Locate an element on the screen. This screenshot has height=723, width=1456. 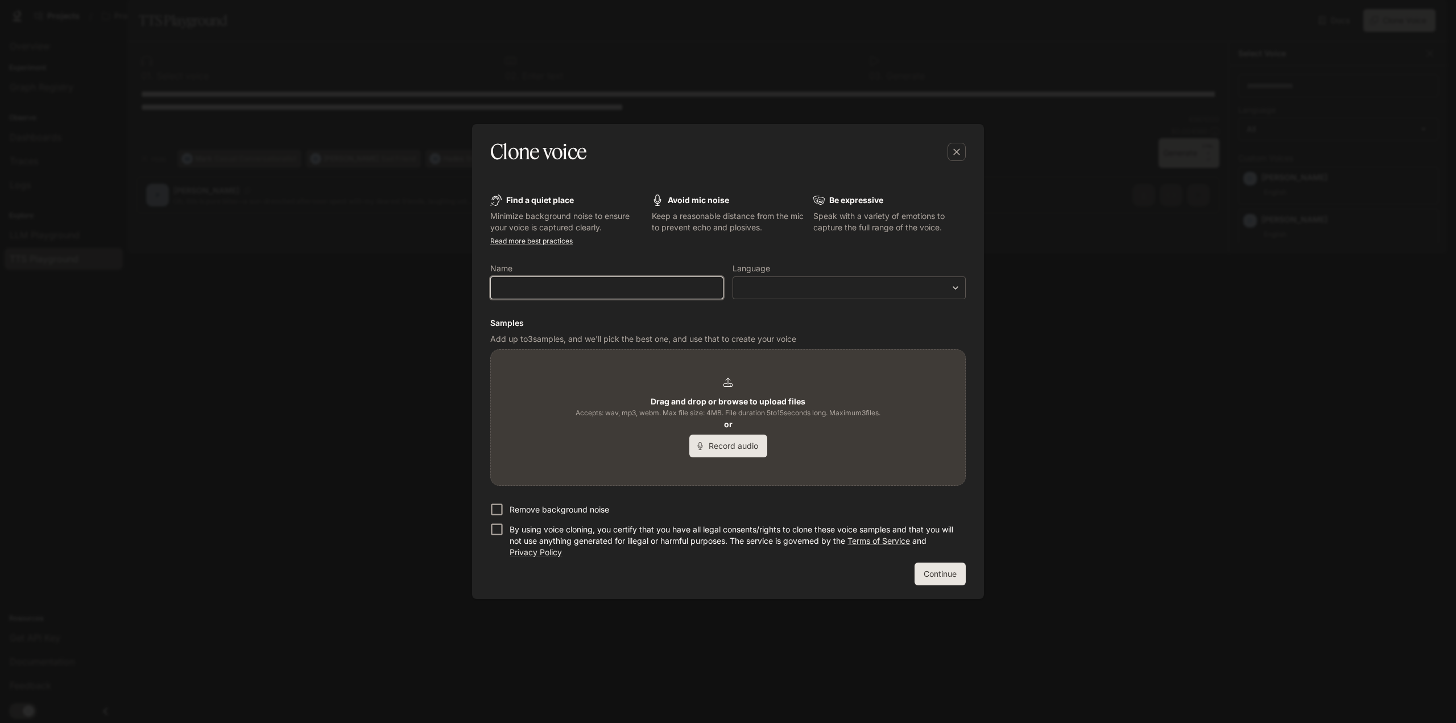
b: or is located at coordinates (728, 424).